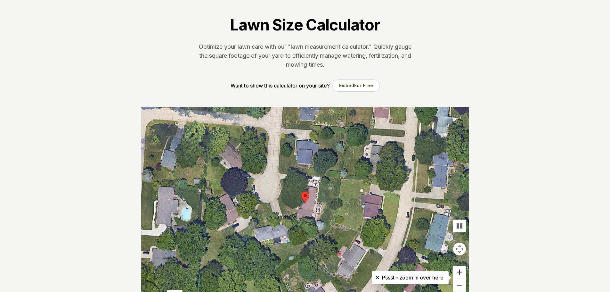 This screenshot has height=292, width=610. What do you see at coordinates (459, 272) in the screenshot?
I see `button: Zoom in` at bounding box center [459, 272].